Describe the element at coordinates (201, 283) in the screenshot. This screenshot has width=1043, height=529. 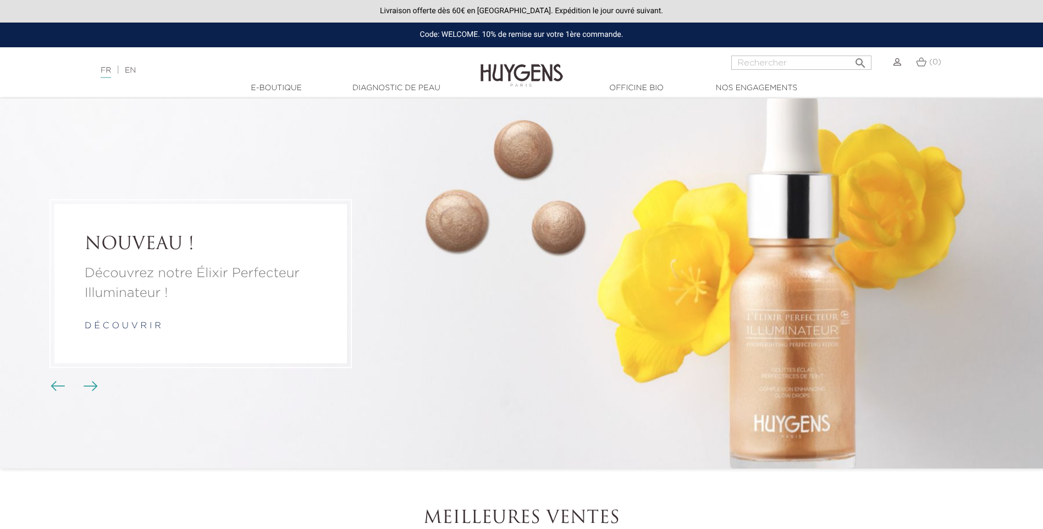
I see `a: Découvrez notre Élixir Perfecteur Illuminateur !` at that location.